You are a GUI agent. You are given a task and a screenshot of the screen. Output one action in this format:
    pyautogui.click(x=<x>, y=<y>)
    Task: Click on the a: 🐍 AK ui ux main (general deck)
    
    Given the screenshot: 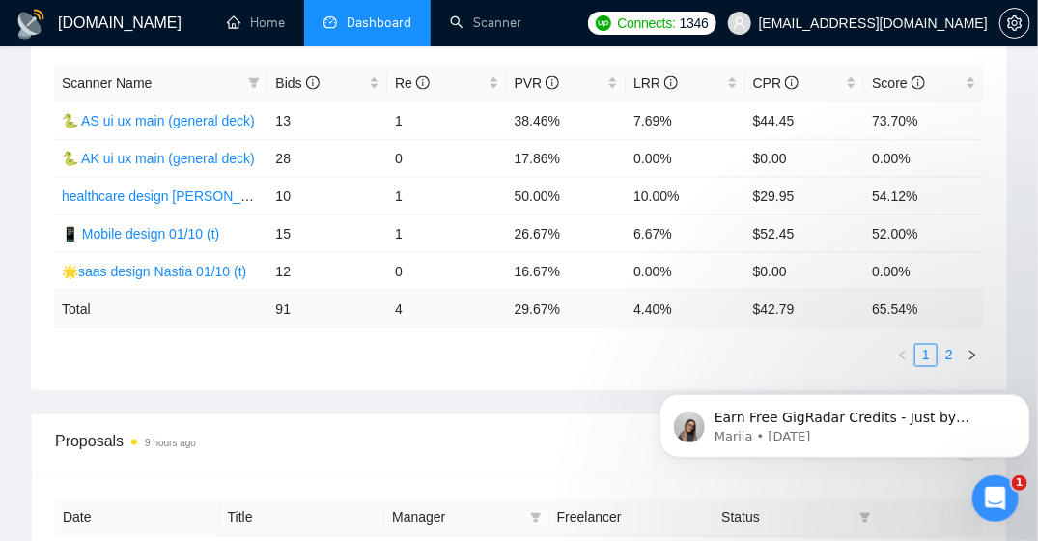 What is the action you would take?
    pyautogui.click(x=158, y=158)
    